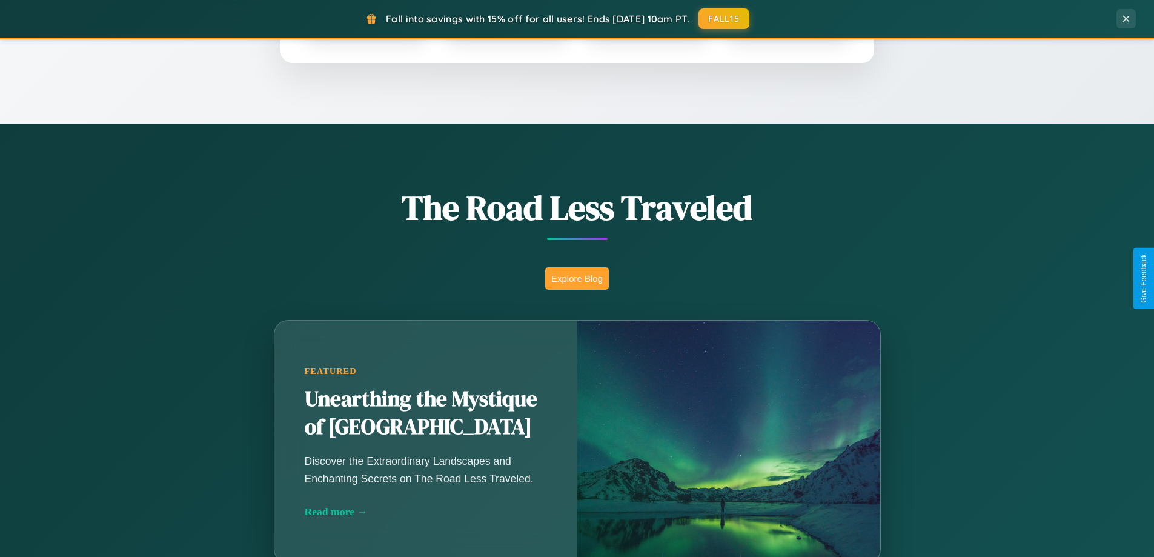 This screenshot has width=1154, height=557. Describe the element at coordinates (1143, 278) in the screenshot. I see `div: Give Feedback` at that location.